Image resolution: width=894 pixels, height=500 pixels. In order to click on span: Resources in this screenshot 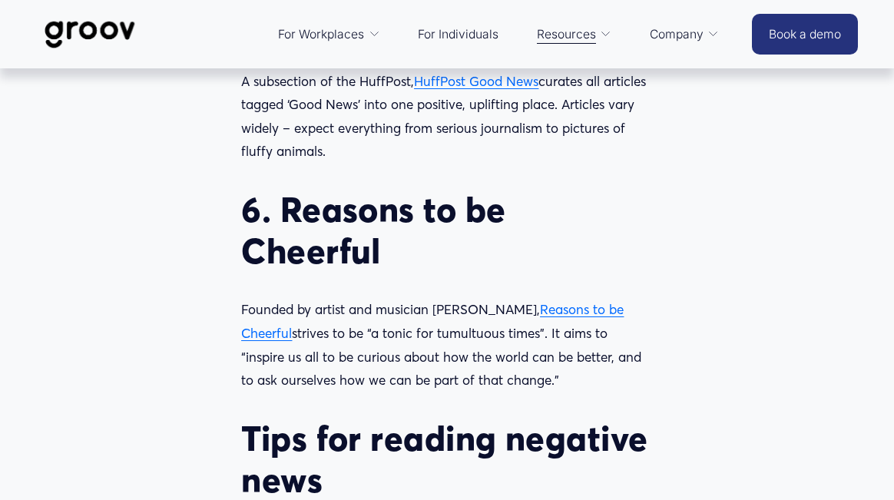, I will do `click(566, 35)`.